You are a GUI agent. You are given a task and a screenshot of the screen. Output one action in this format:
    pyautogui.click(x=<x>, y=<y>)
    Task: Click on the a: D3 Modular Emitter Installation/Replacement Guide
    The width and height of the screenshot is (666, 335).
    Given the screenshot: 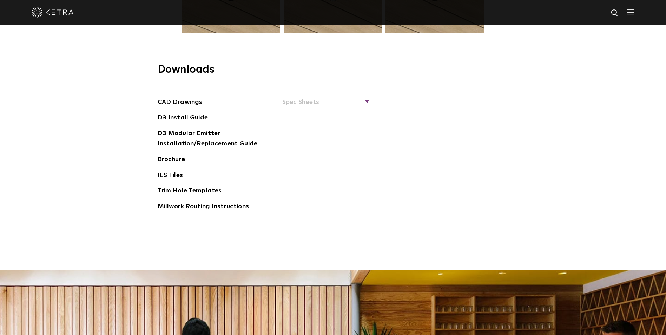 What is the action you would take?
    pyautogui.click(x=210, y=139)
    